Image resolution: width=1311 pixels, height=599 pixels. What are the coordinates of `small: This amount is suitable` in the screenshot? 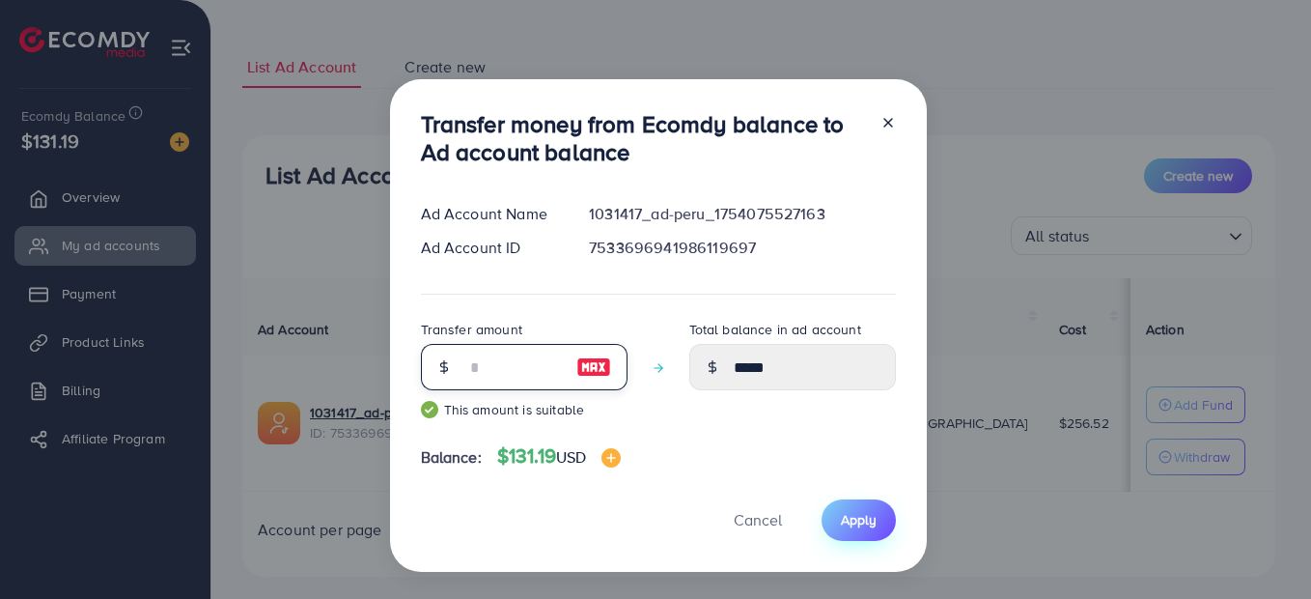 It's located at (524, 409).